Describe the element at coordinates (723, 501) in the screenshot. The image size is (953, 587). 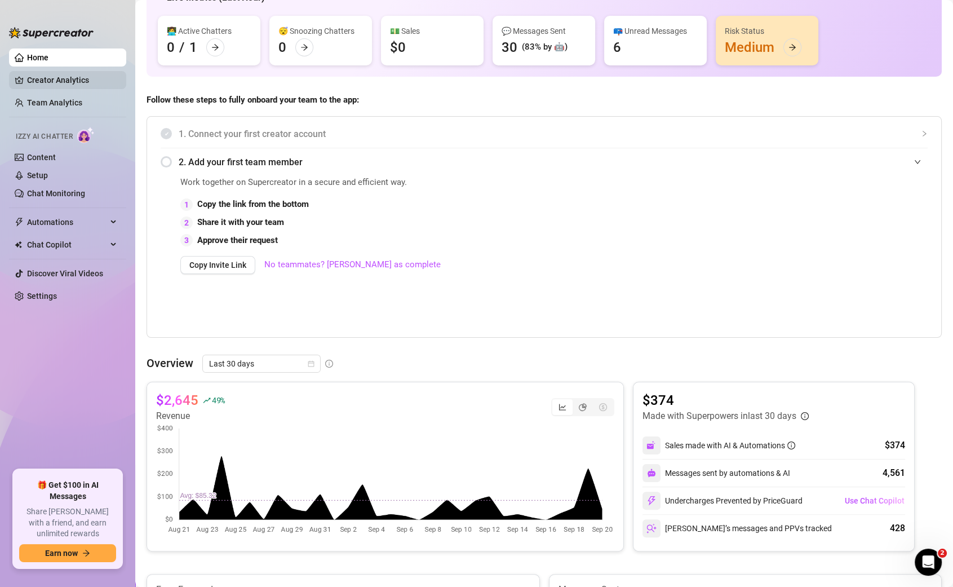
I see `div: Undercharges Prevented by PriceGuard` at that location.